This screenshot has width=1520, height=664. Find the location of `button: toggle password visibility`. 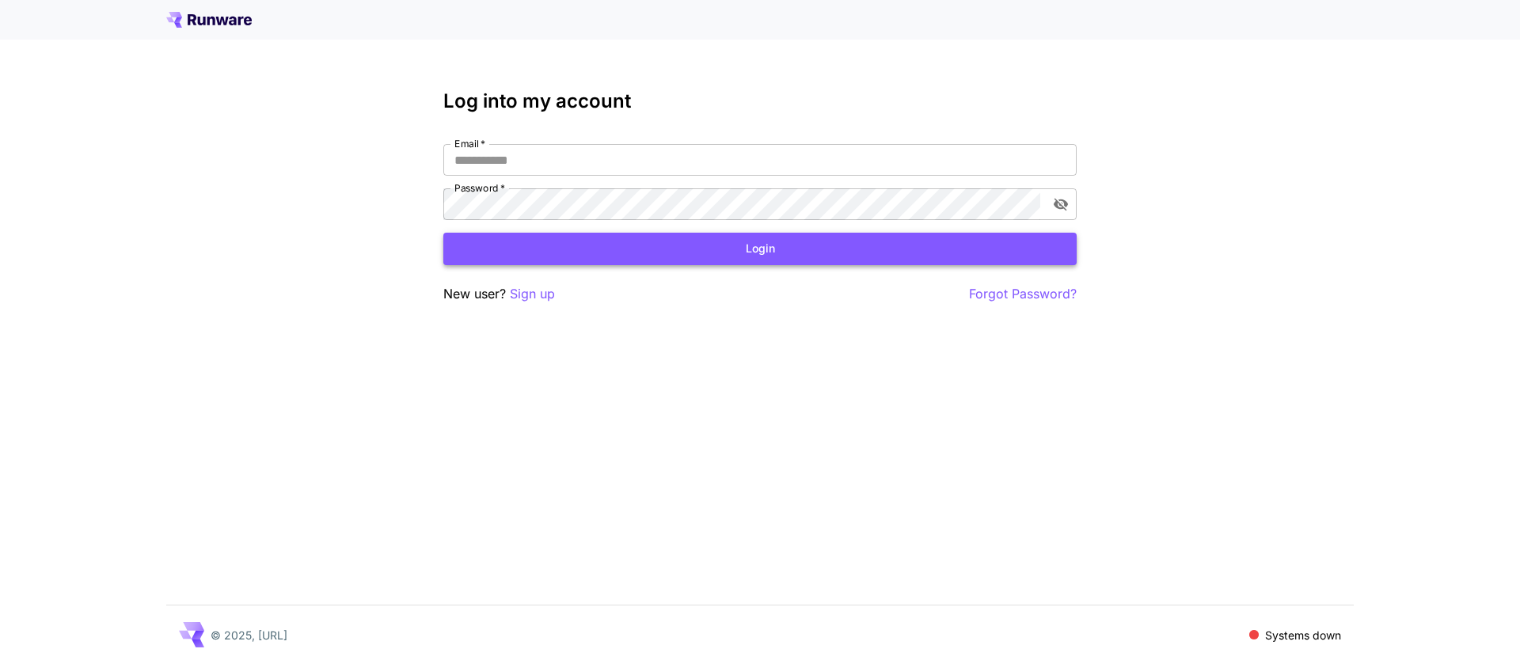

button: toggle password visibility is located at coordinates (1061, 204).